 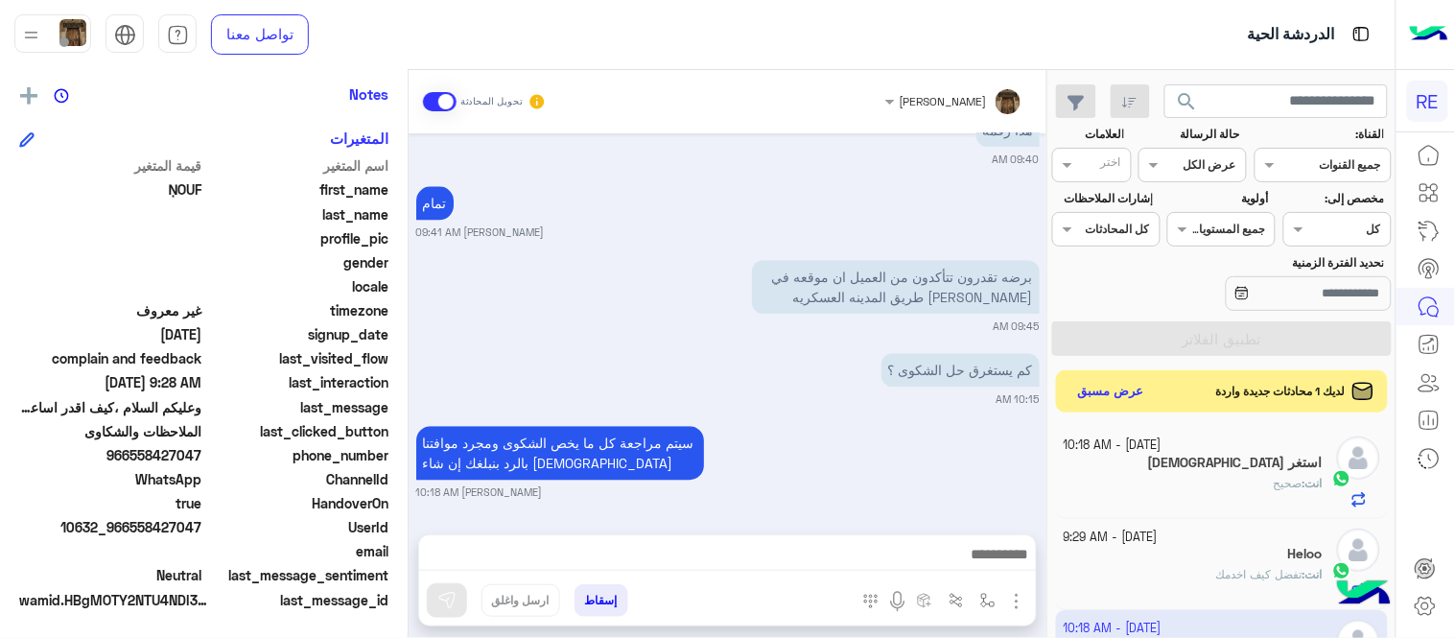 What do you see at coordinates (1259, 574) in the screenshot?
I see `span: تفضل كيف اخدمك` at bounding box center [1259, 574].